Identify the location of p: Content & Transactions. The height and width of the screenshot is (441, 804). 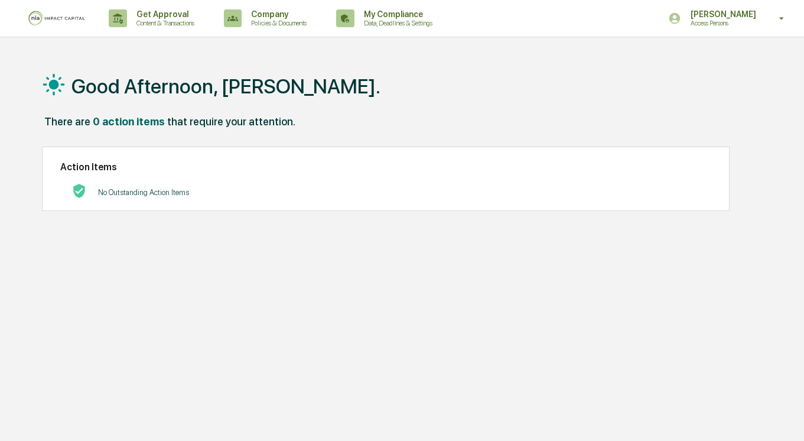
(164, 23).